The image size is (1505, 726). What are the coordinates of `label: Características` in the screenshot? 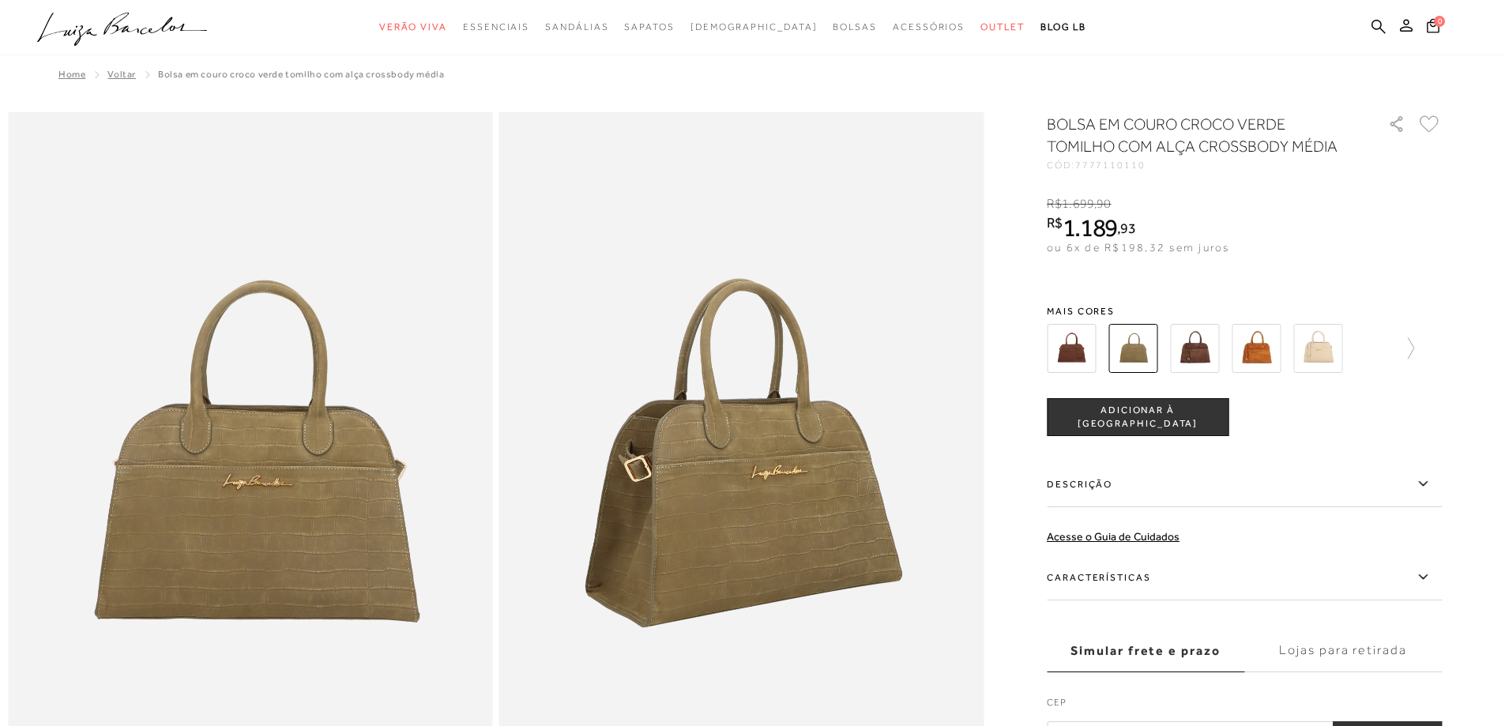 It's located at (1244, 577).